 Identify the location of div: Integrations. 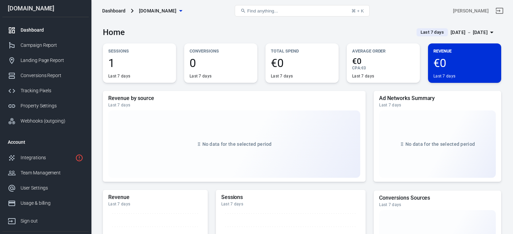
(47, 158).